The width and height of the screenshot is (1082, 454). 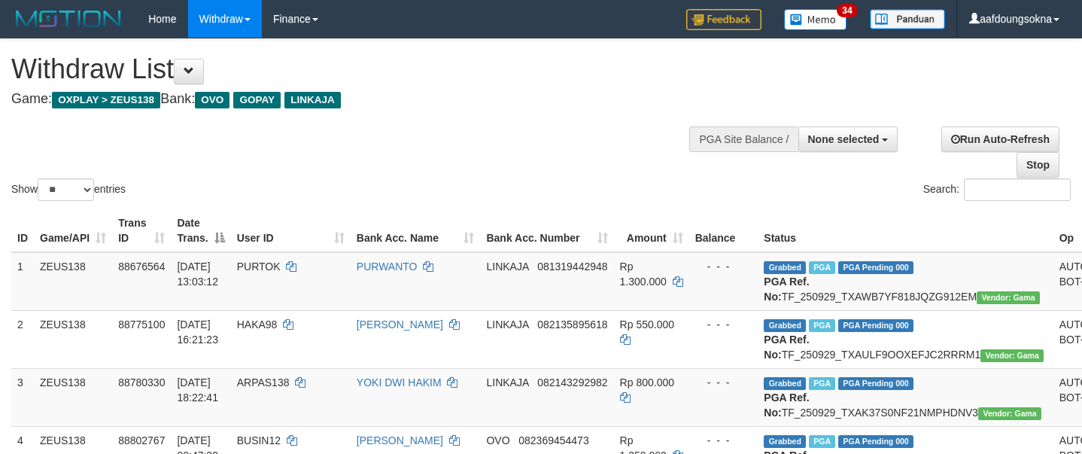 What do you see at coordinates (65, 190) in the screenshot?
I see `select: Showentries` at bounding box center [65, 190].